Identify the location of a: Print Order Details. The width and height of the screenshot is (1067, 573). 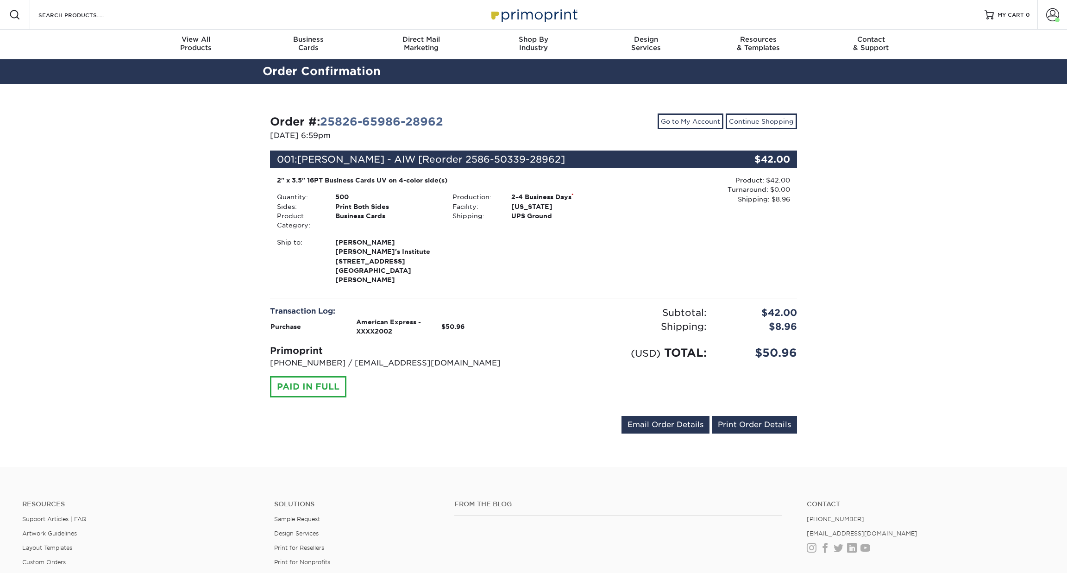
(754, 425).